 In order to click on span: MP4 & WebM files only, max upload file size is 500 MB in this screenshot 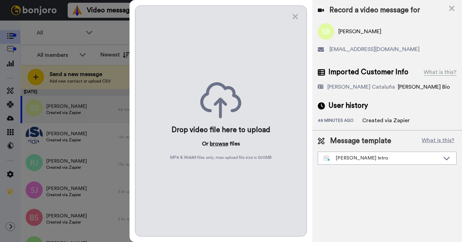, I will do `click(221, 157)`.